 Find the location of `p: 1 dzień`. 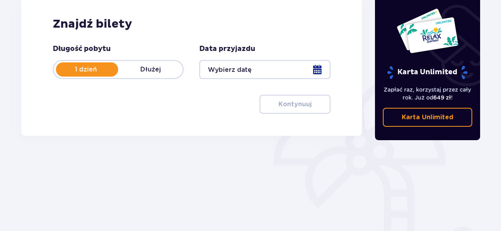

p: 1 dzień is located at coordinates (86, 69).